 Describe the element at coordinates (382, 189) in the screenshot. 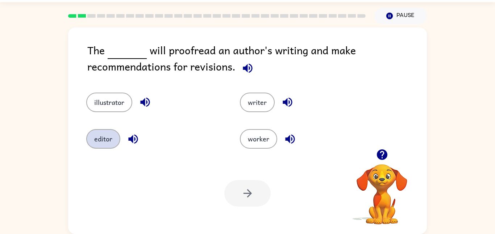

I see `video: Your browser must support playing .mp4 files to use Literably. Please try using another browser.` at that location.